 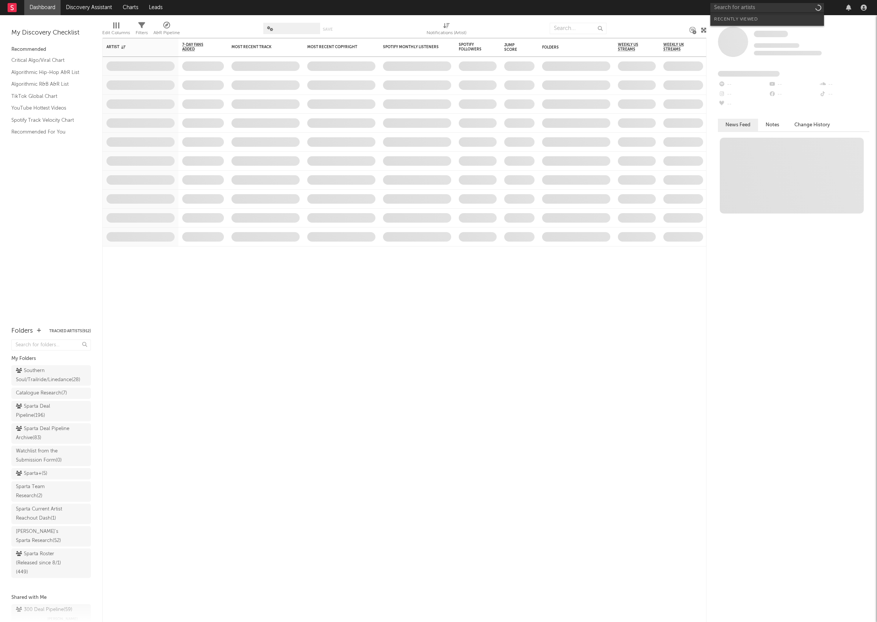 What do you see at coordinates (42, 433) in the screenshot?
I see `div: Sparta Deal Pipeline Archive ( 83 )` at bounding box center [42, 433].